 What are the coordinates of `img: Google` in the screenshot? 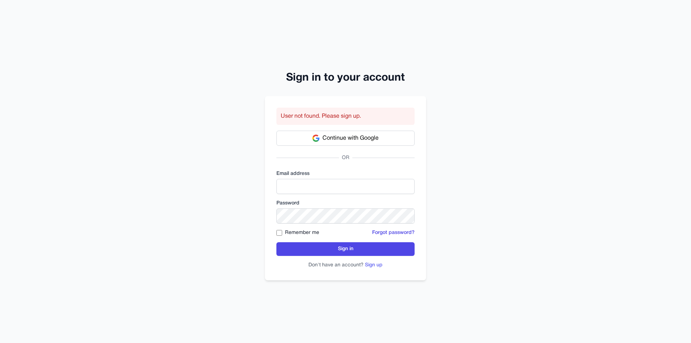 It's located at (316, 138).